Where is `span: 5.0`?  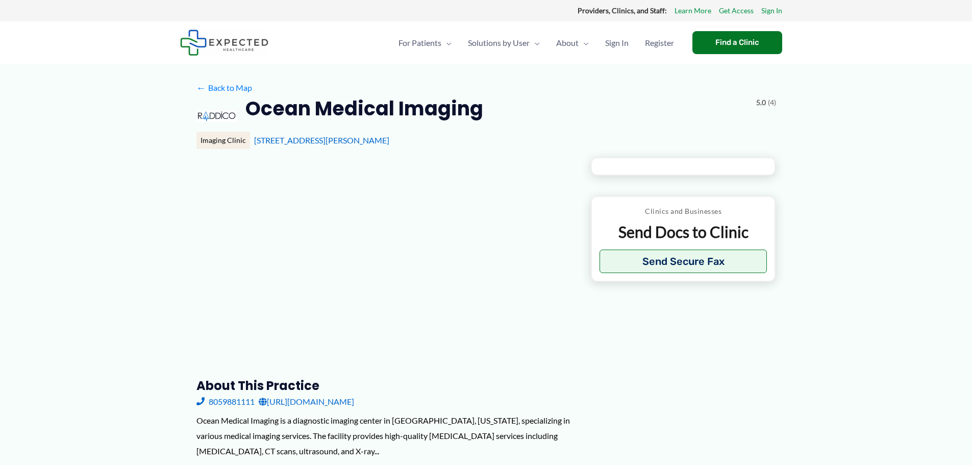
span: 5.0 is located at coordinates (761, 103).